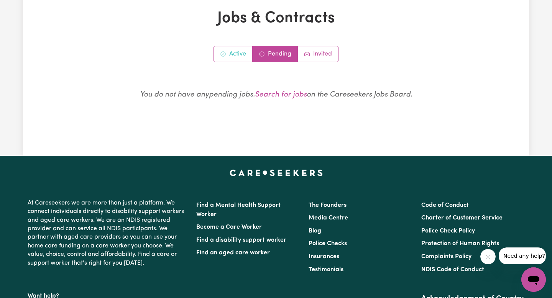 The image size is (552, 298). I want to click on a: Charter of Customer Service, so click(462, 218).